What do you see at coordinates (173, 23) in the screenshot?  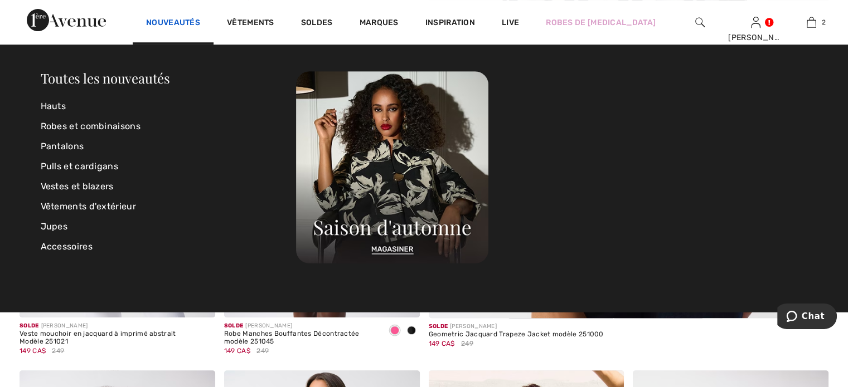 I see `a: Nouveautés` at bounding box center [173, 23].